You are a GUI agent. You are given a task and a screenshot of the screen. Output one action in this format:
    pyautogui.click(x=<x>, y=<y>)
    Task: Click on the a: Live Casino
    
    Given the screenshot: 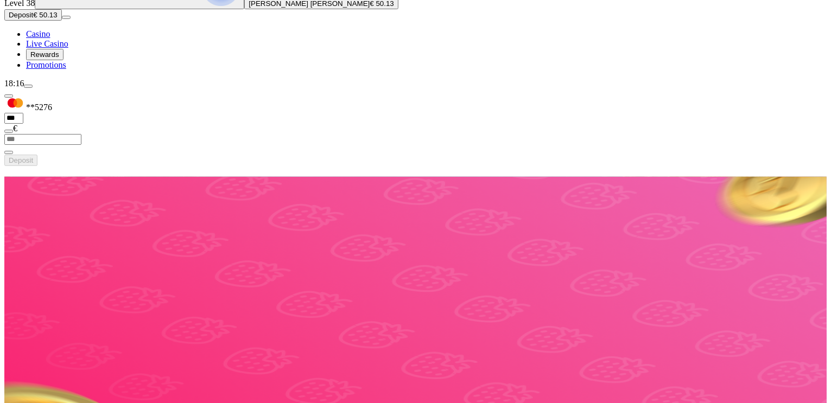 What is the action you would take?
    pyautogui.click(x=47, y=43)
    